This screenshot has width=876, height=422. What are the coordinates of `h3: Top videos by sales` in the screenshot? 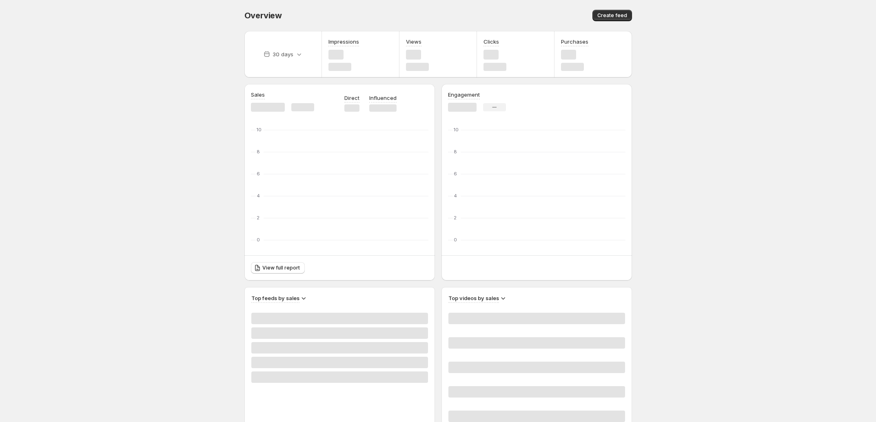 It's located at (474, 298).